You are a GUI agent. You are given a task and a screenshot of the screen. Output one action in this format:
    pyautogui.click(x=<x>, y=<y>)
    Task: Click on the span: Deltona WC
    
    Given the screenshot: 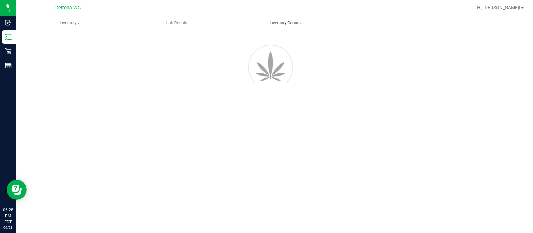 What is the action you would take?
    pyautogui.click(x=68, y=8)
    